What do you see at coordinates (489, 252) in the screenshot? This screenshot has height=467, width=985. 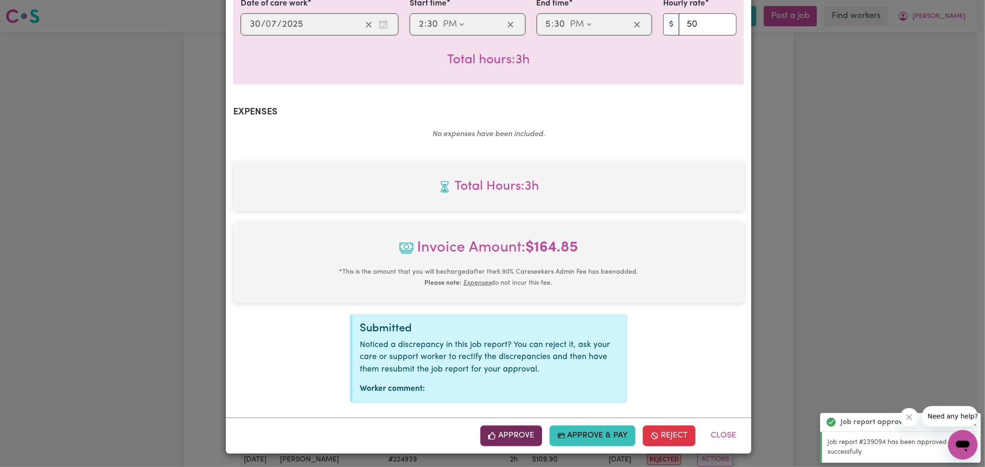 I see `span: Invoice Amount:` at bounding box center [489, 252].